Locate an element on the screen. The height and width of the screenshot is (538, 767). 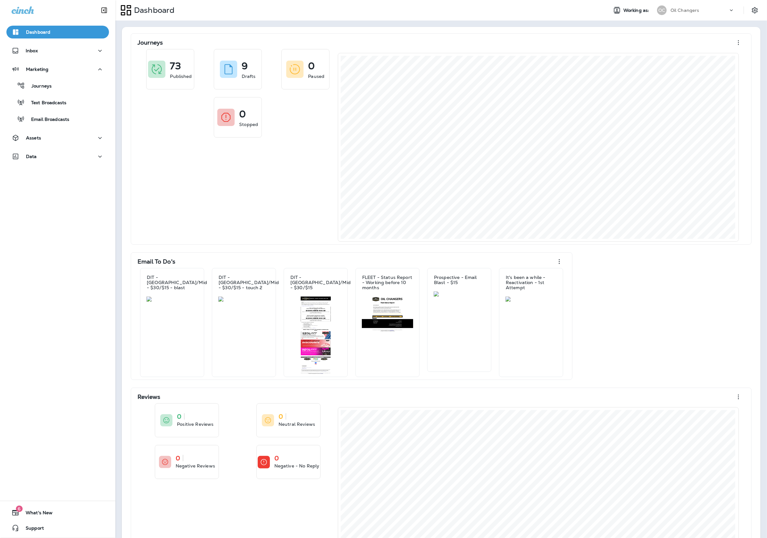
img: 1c40efed-fccc-430c-ba9b-13760347247f.jpg is located at coordinates (459, 294).